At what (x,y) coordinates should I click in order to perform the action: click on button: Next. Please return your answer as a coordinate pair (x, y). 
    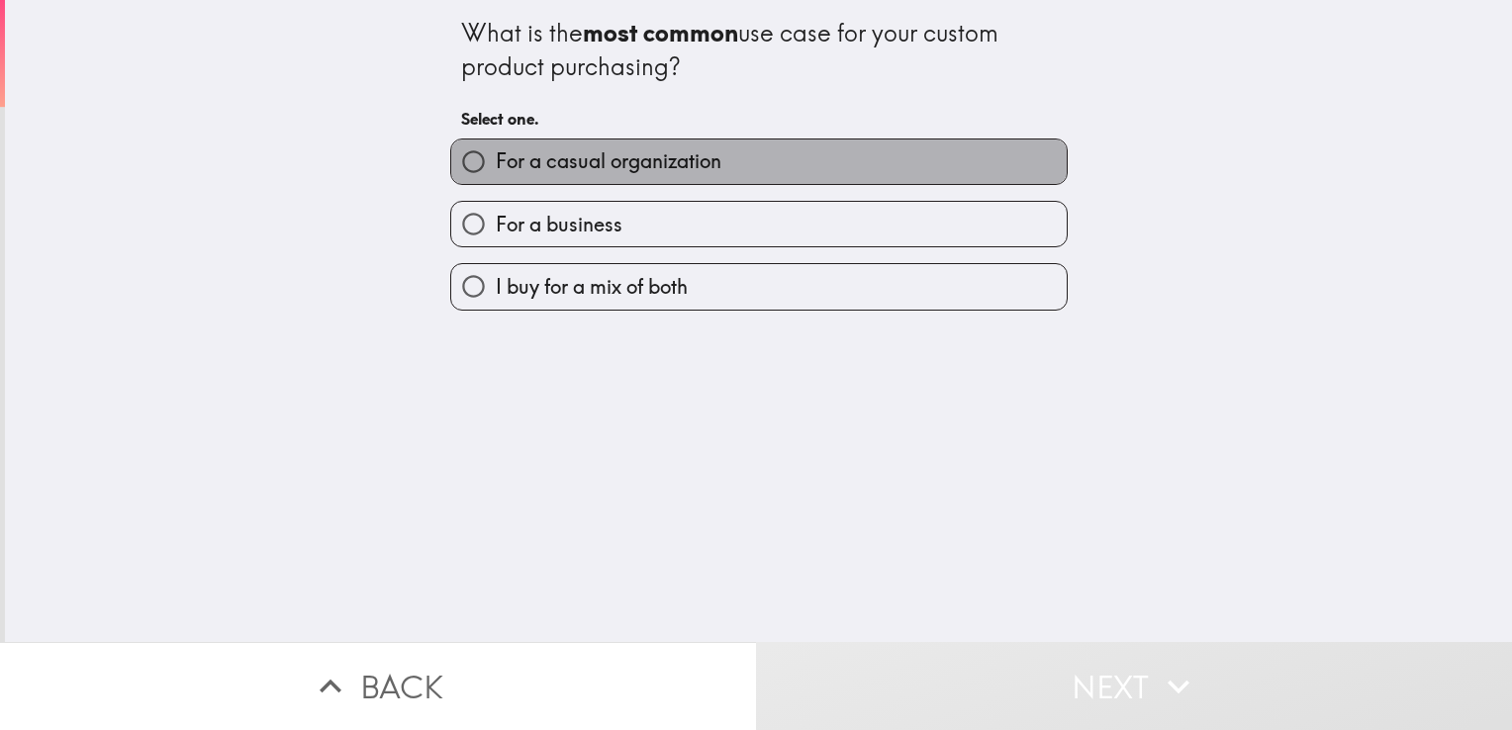
    Looking at the image, I should click on (1134, 686).